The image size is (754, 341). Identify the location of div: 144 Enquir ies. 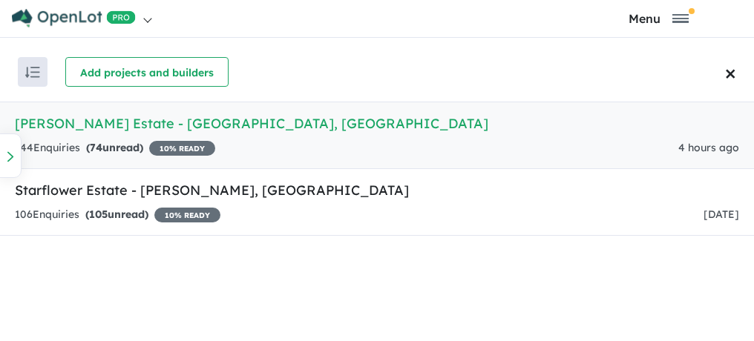
(115, 148).